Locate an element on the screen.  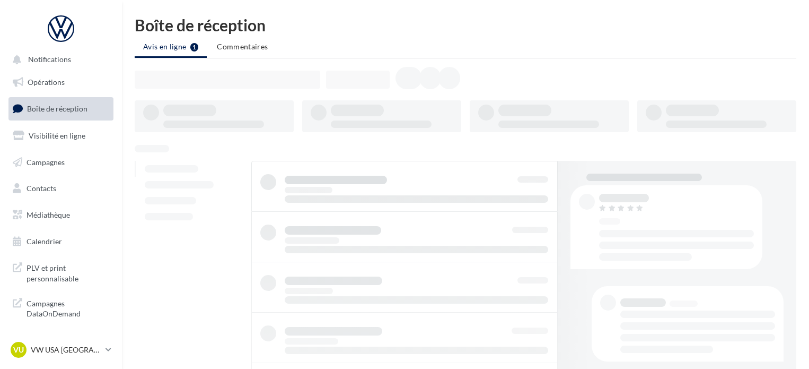
span: Opérations is located at coordinates (46, 82).